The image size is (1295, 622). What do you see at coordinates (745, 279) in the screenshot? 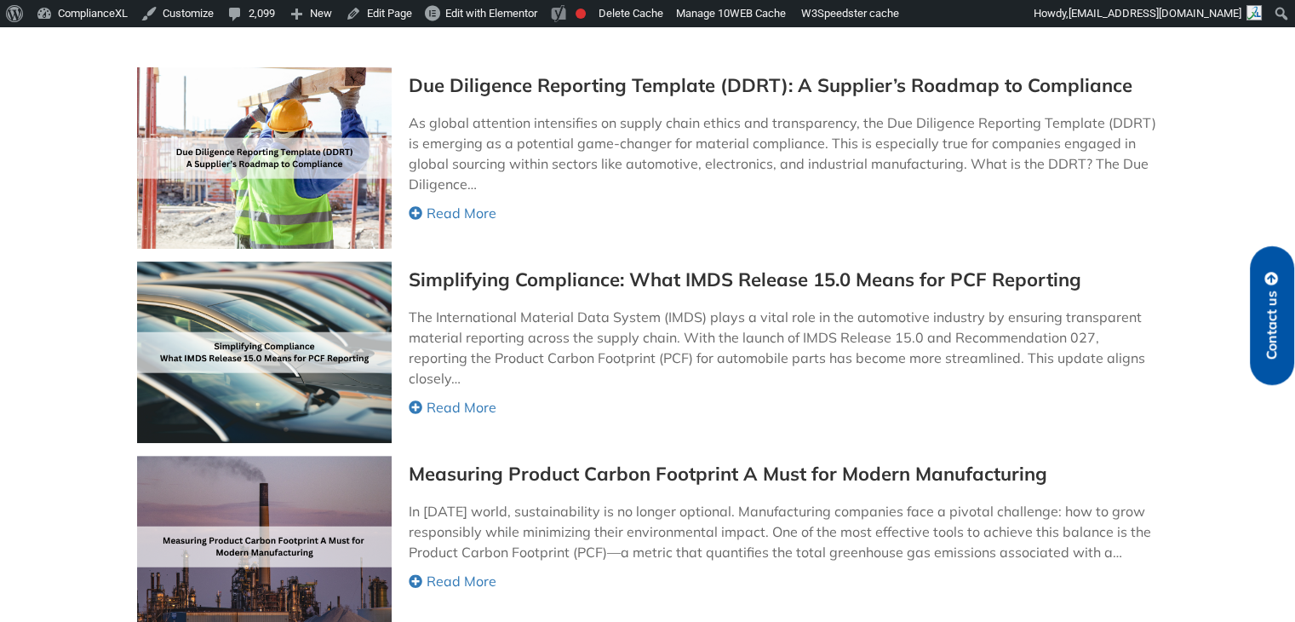
I see `a: Simplifying Compliance: What IMDS Release 15.0 Means for PCF Reporting` at bounding box center [745, 279].